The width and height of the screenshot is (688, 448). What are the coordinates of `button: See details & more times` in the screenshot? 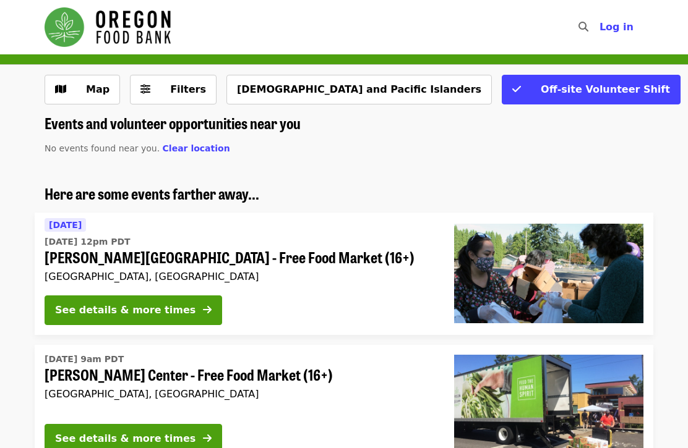 It's located at (133, 310).